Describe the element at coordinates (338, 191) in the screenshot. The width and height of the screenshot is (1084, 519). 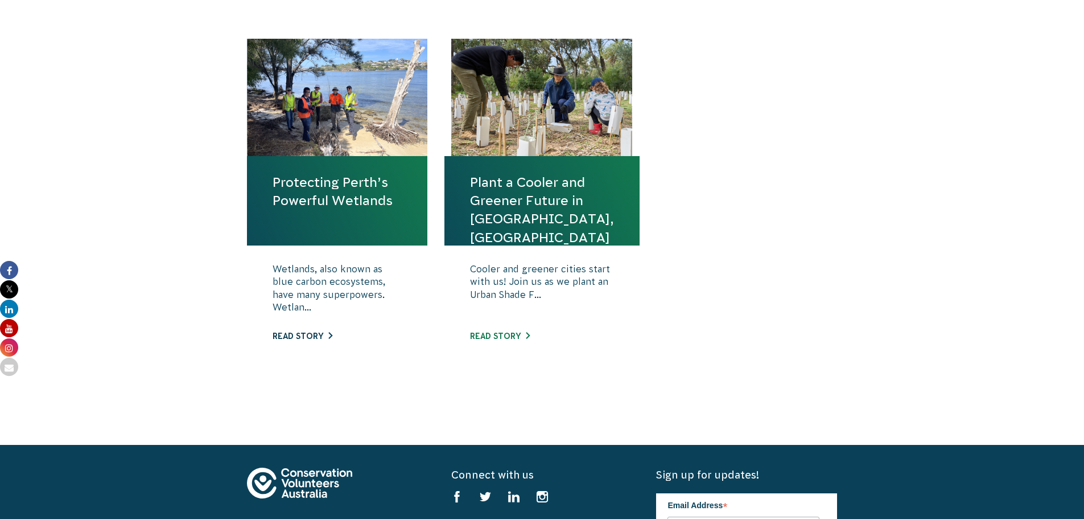
I see `a: Protecting Perth’s Powerful Wetlands` at that location.